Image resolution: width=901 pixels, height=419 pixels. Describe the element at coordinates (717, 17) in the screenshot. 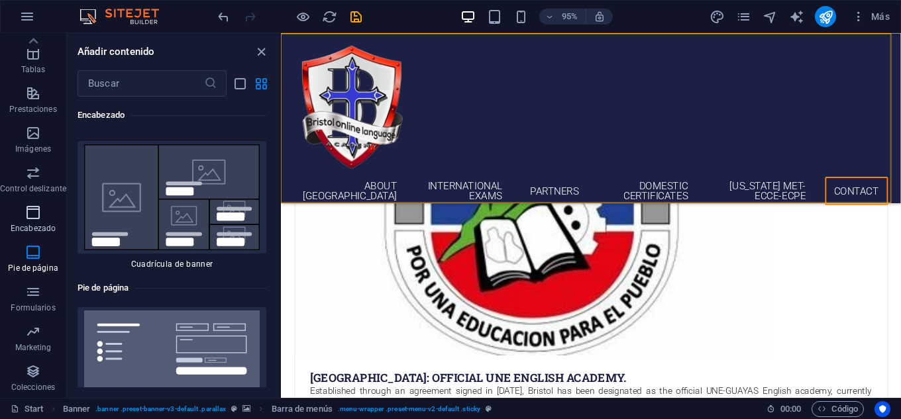

I see `i: Diseño (Ctrl+Alt+Y)` at that location.